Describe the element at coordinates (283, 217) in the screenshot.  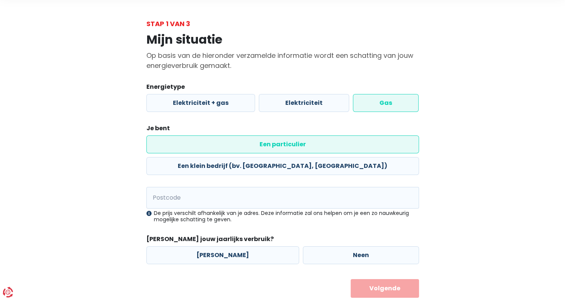
I see `div: De prijs verschilt afhankelijk van je adres. Deze informatie zal ons helpen om je een zo nauwkeur...` at that location.